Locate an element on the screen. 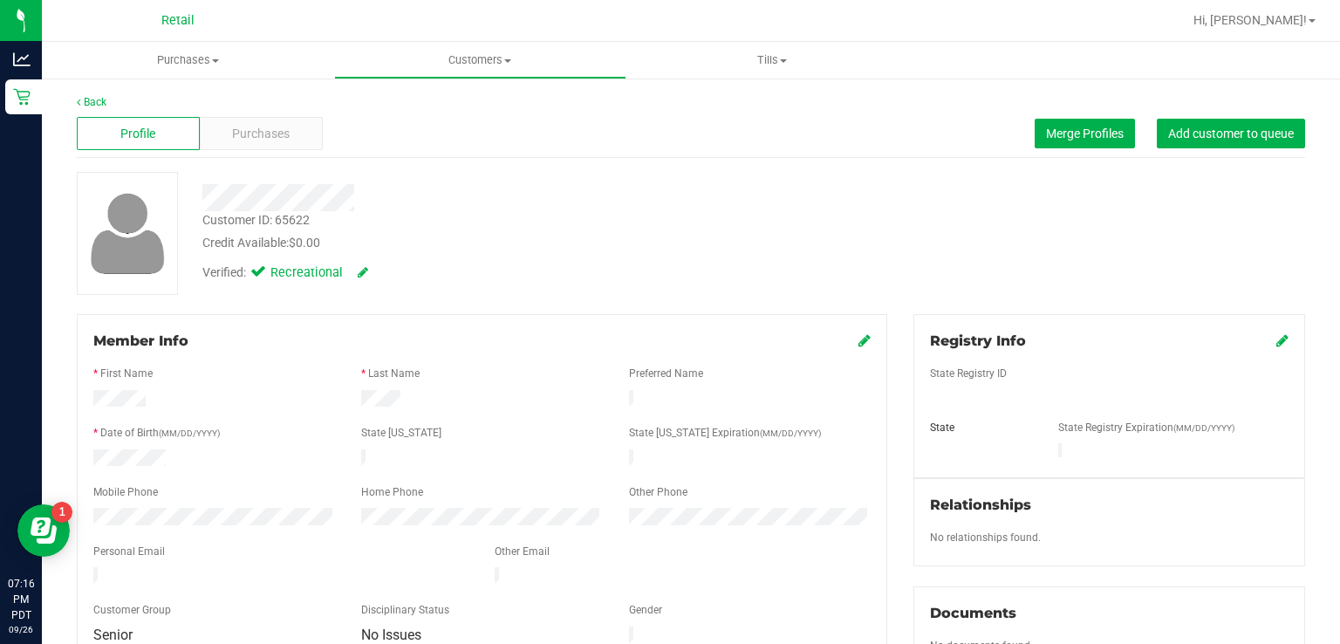  span: Tills is located at coordinates (772, 60).